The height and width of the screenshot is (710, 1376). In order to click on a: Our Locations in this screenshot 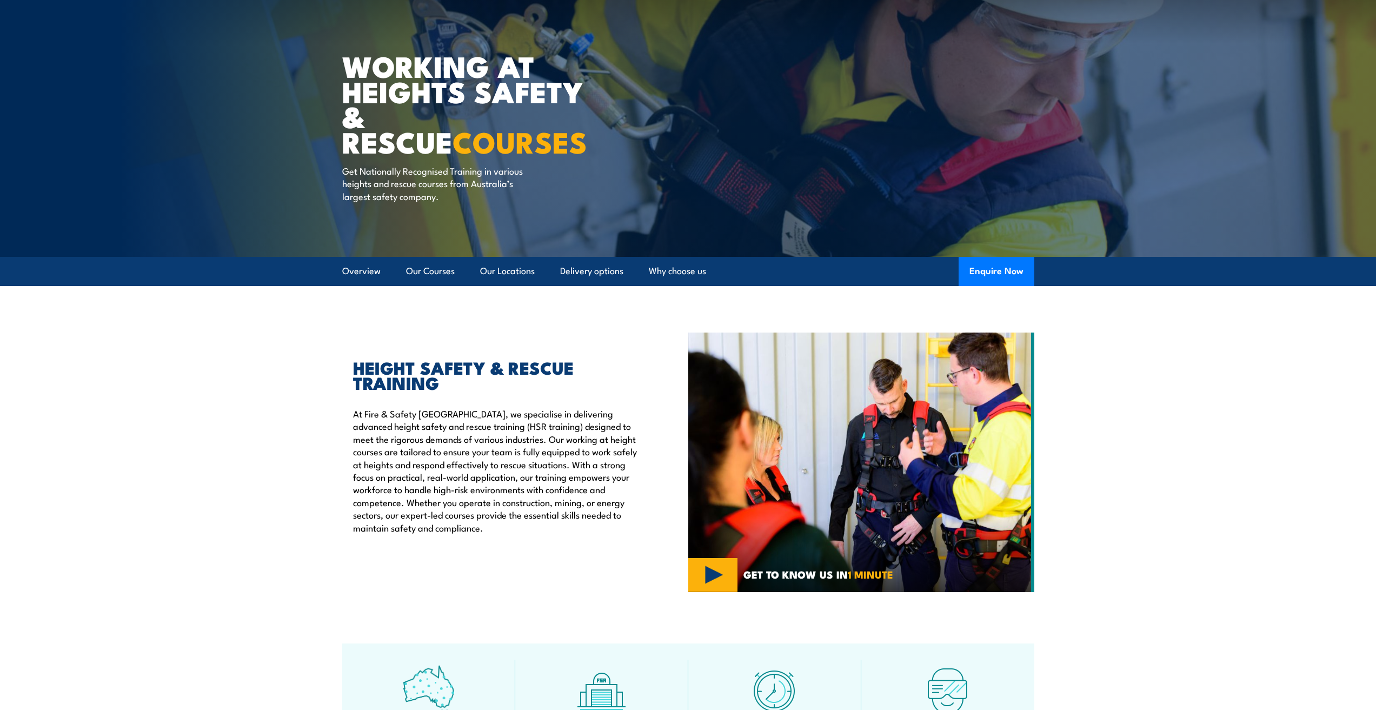, I will do `click(507, 271)`.